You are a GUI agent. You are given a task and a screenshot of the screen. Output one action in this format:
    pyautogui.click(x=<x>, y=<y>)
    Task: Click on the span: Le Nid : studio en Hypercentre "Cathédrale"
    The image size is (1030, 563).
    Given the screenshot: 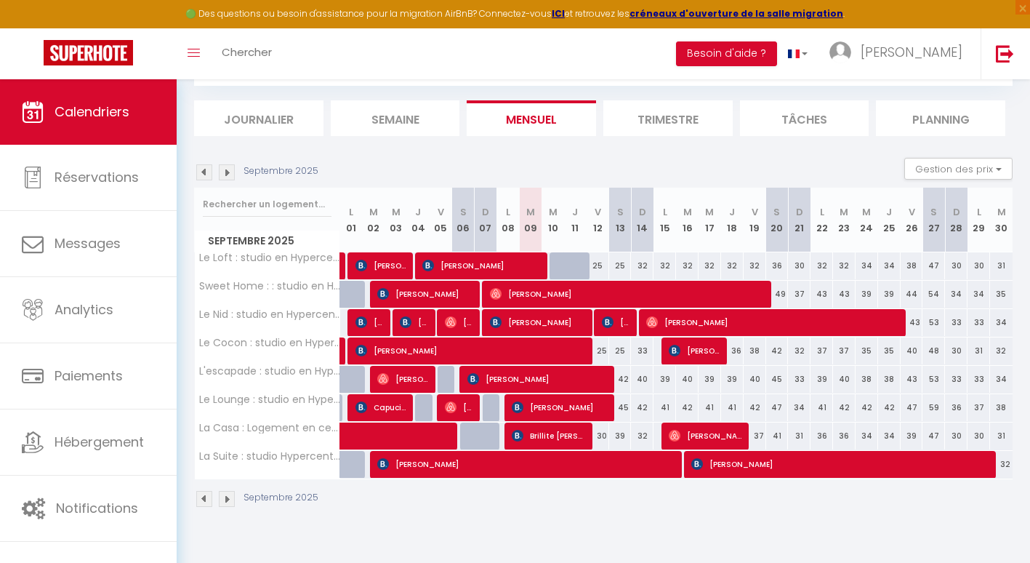 What is the action you would take?
    pyautogui.click(x=270, y=314)
    